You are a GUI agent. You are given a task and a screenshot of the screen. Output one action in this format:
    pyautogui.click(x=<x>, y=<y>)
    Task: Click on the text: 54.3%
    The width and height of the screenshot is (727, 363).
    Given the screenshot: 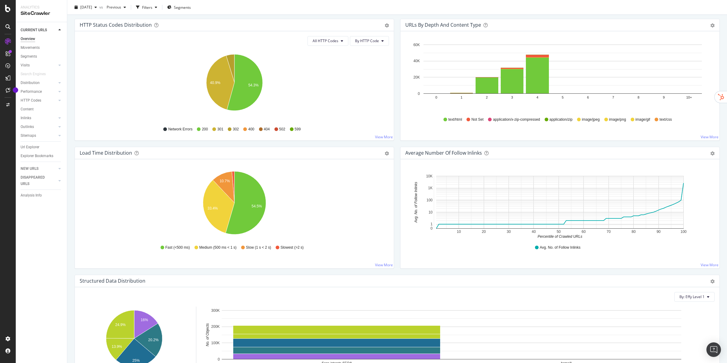 What is the action you would take?
    pyautogui.click(x=254, y=85)
    